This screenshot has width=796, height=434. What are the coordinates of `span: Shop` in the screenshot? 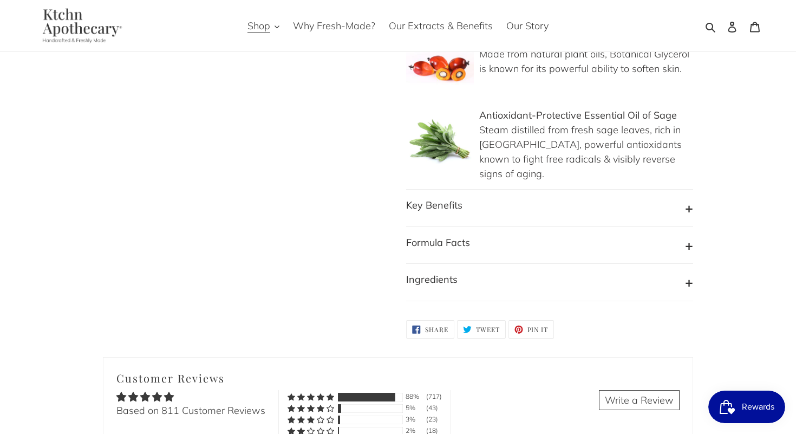 It's located at (259, 26).